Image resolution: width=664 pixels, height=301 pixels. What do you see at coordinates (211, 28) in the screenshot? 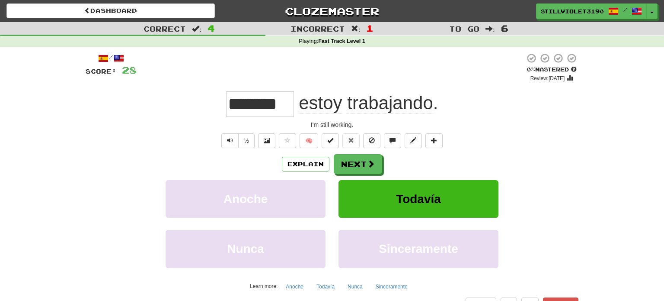
I see `span: 4` at bounding box center [211, 28].